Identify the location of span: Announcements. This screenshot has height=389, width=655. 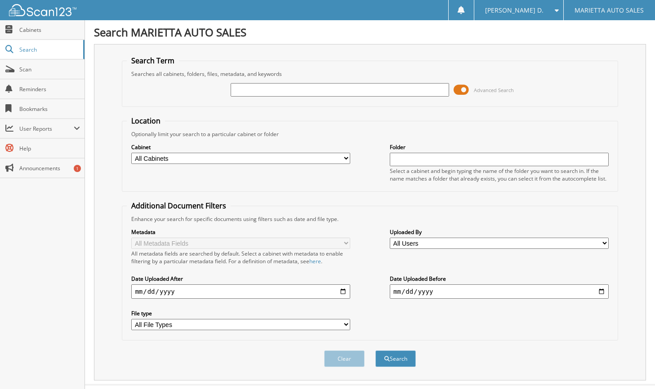
(49, 168).